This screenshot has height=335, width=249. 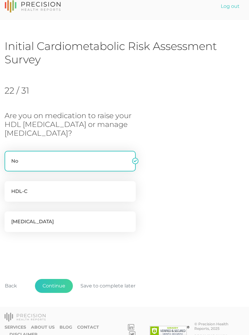 What do you see at coordinates (43, 327) in the screenshot?
I see `a: About Us` at bounding box center [43, 327].